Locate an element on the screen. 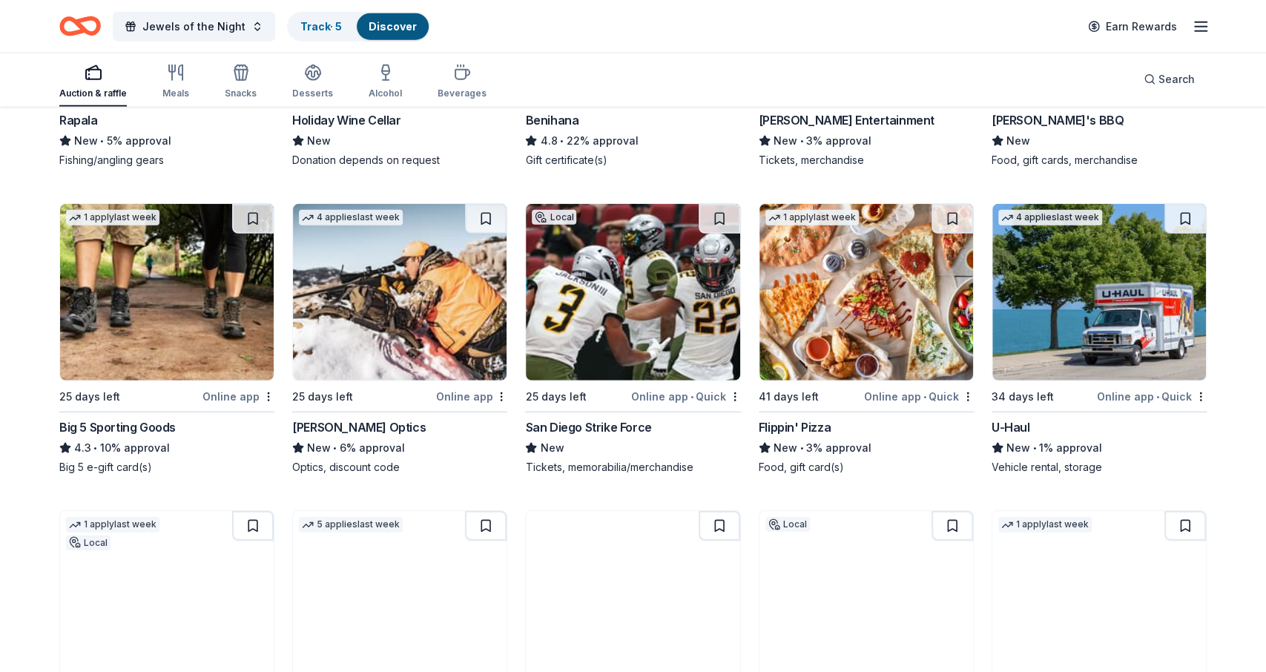  img: Image for Burris Optics is located at coordinates (400, 292).